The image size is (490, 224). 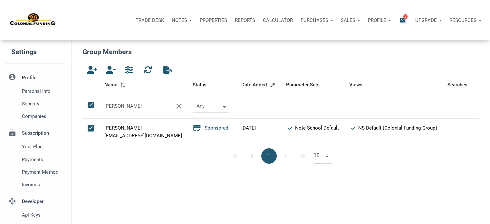 I want to click on p: Sales, so click(x=348, y=20).